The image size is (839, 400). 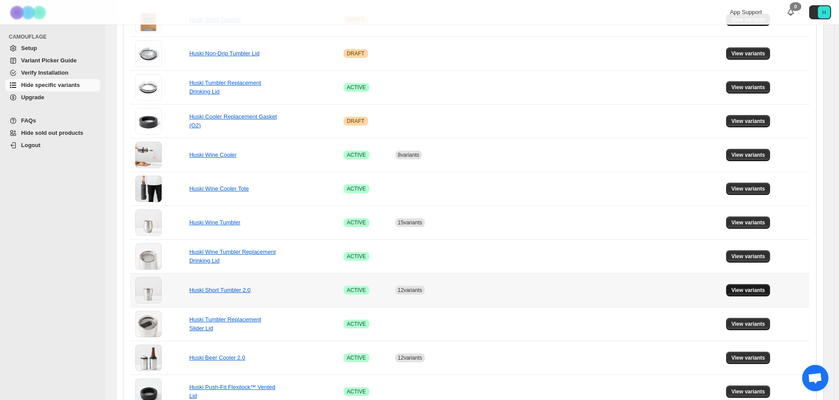 What do you see at coordinates (219, 188) in the screenshot?
I see `a: Huski Wine Cooler Tote` at bounding box center [219, 188].